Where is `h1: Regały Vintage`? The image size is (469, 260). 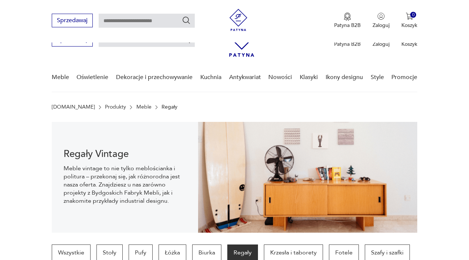 h1: Regały Vintage is located at coordinates (125, 154).